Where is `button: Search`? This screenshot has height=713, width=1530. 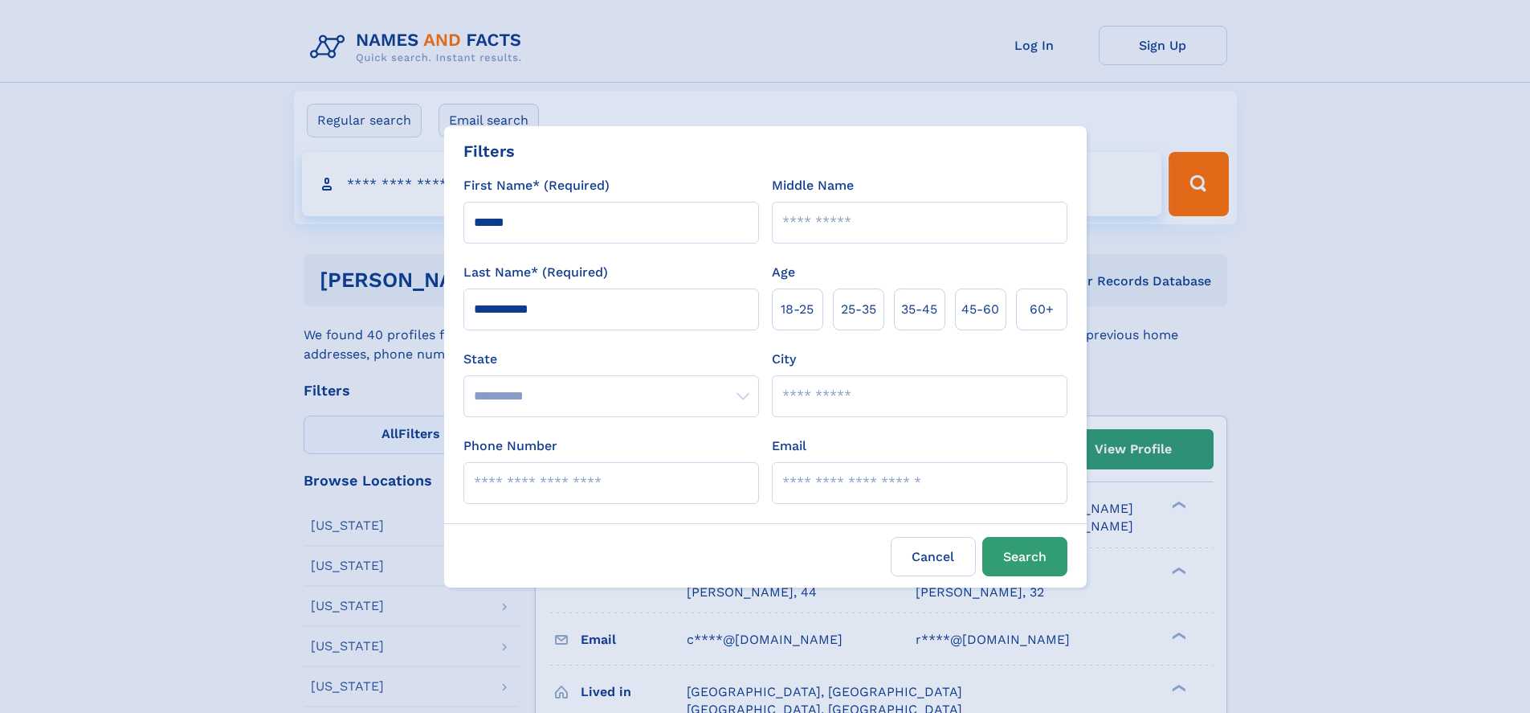
button: Search is located at coordinates (1025, 556).